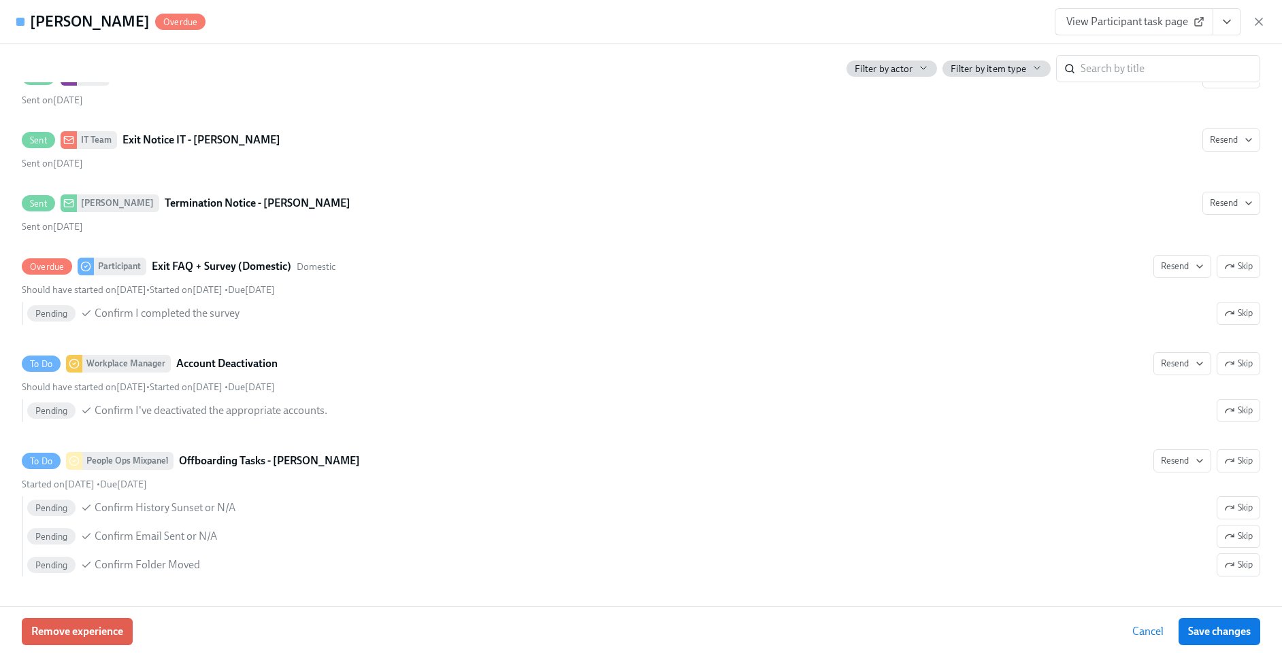 This screenshot has width=1282, height=656. Describe the element at coordinates (120, 267) in the screenshot. I see `div: Participant` at that location.